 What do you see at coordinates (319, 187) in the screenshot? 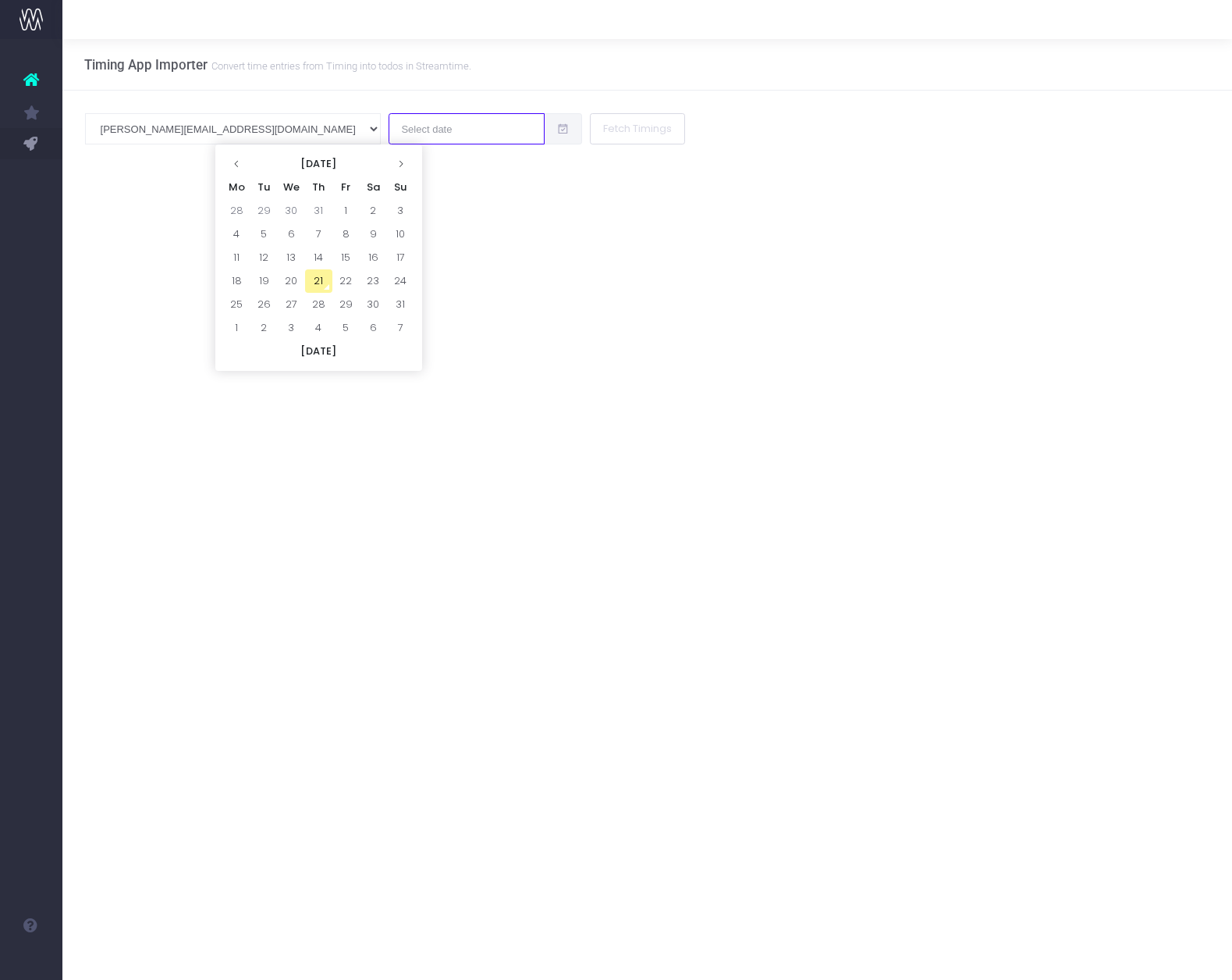
I see `th: Th` at bounding box center [319, 187].